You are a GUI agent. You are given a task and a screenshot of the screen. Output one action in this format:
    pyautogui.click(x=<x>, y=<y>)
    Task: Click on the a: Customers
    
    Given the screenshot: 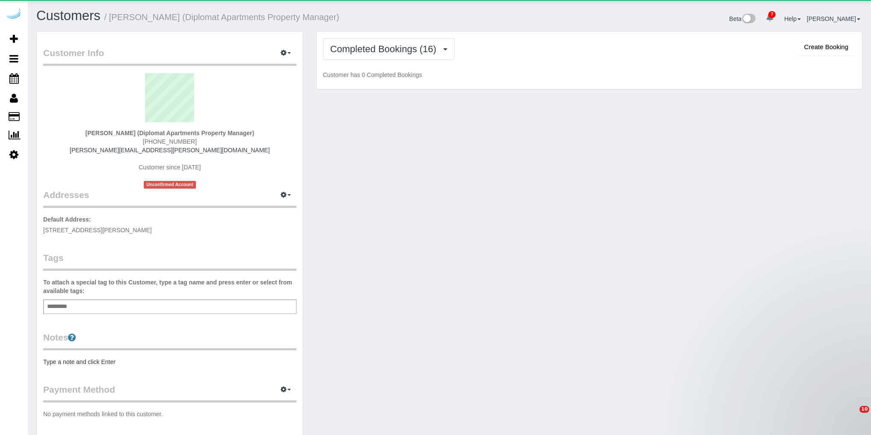 What is the action you would take?
    pyautogui.click(x=68, y=15)
    